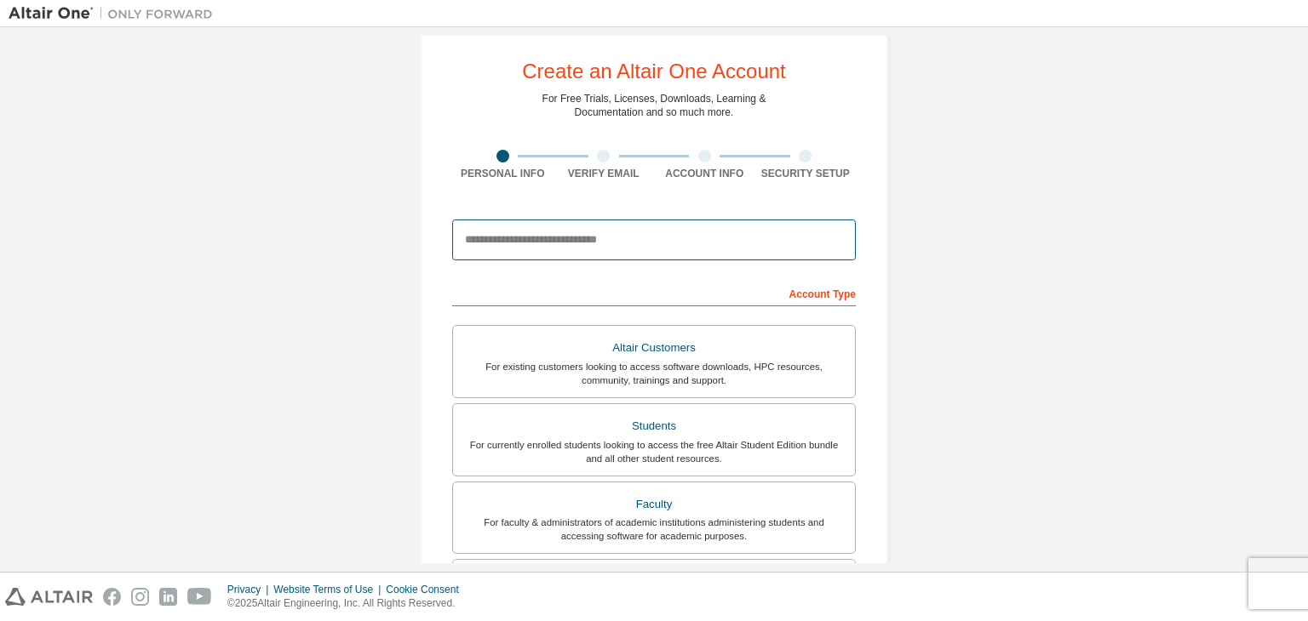 The width and height of the screenshot is (1308, 621). I want to click on p: © 2025 Altair Engineering, Inc. All Rights Reserved., so click(348, 604).